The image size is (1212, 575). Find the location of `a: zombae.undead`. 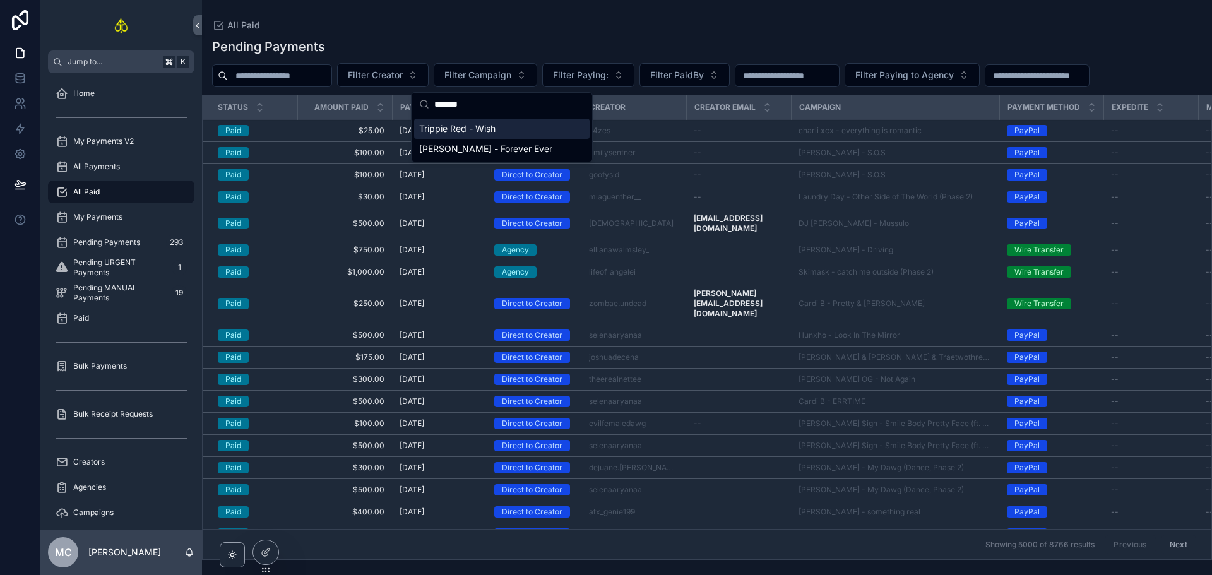

a: zombae.undead is located at coordinates (634, 304).